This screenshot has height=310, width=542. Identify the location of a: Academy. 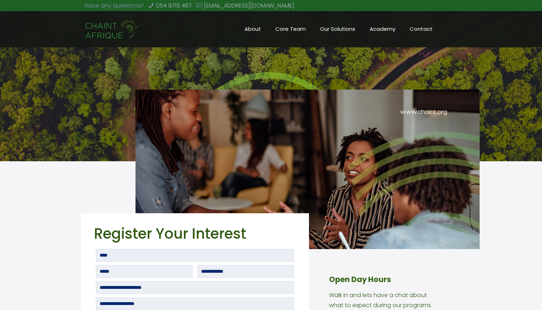
(382, 29).